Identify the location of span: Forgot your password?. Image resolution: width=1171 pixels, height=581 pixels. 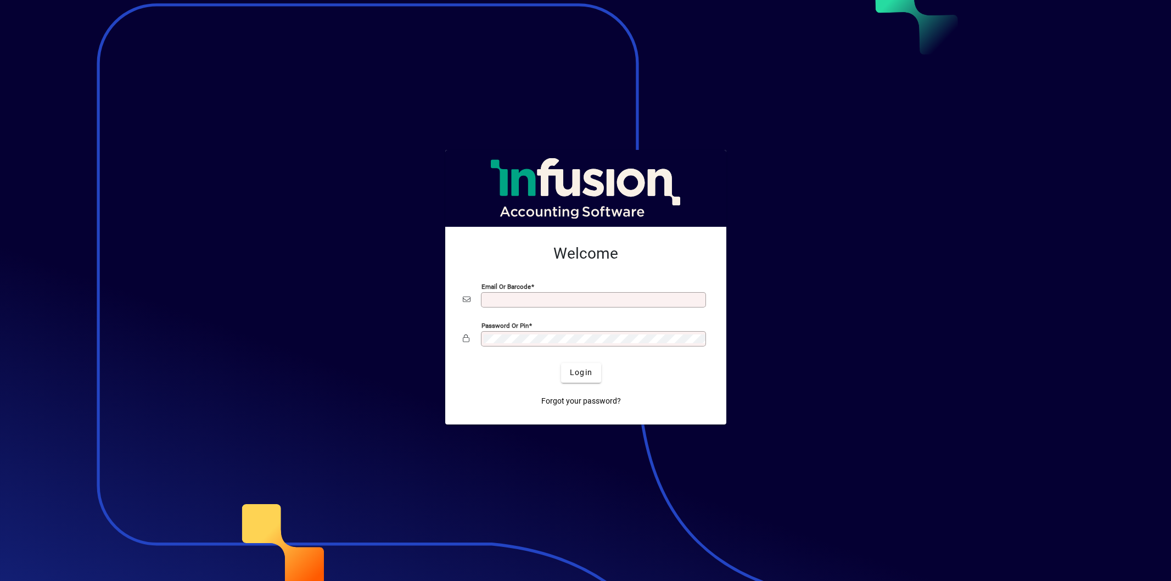
(581, 401).